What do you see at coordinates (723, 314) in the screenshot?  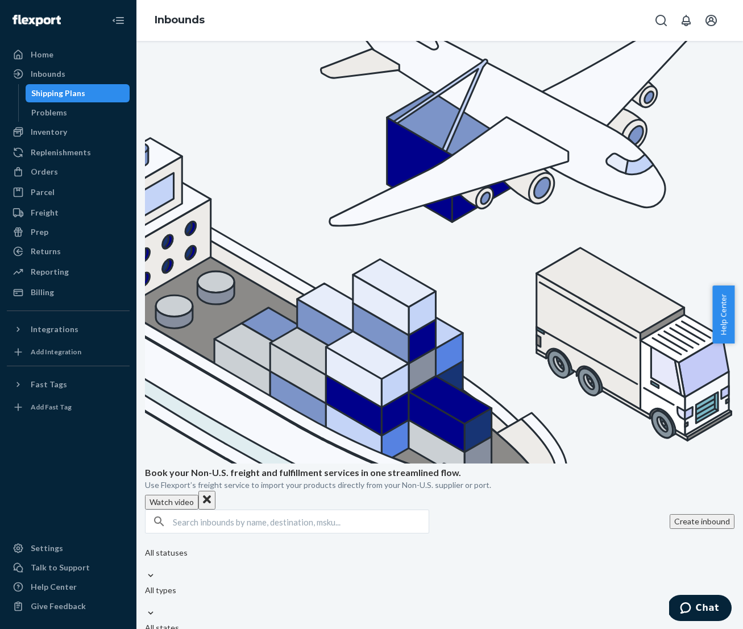 I see `button: Help Center` at bounding box center [723, 314].